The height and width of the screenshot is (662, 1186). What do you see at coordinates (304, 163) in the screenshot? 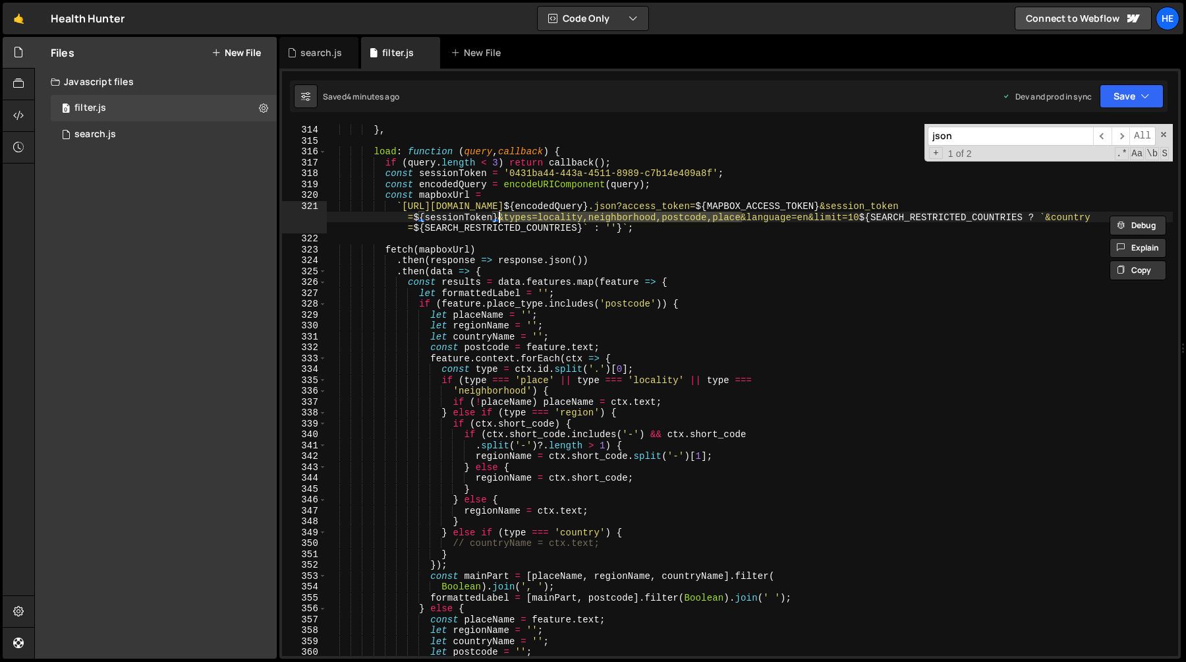
I see `div: 317` at bounding box center [304, 163].